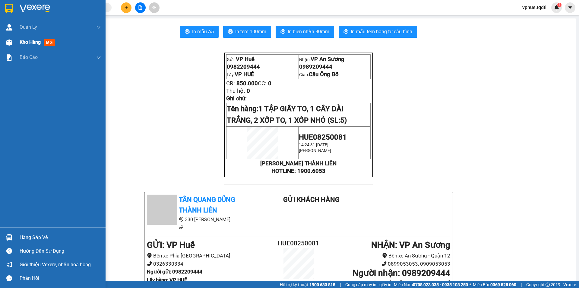 The height and width of the screenshot is (288, 579). Describe the element at coordinates (369, 284) in the screenshot. I see `span: Cung cấp máy in - giấy in:` at that location.